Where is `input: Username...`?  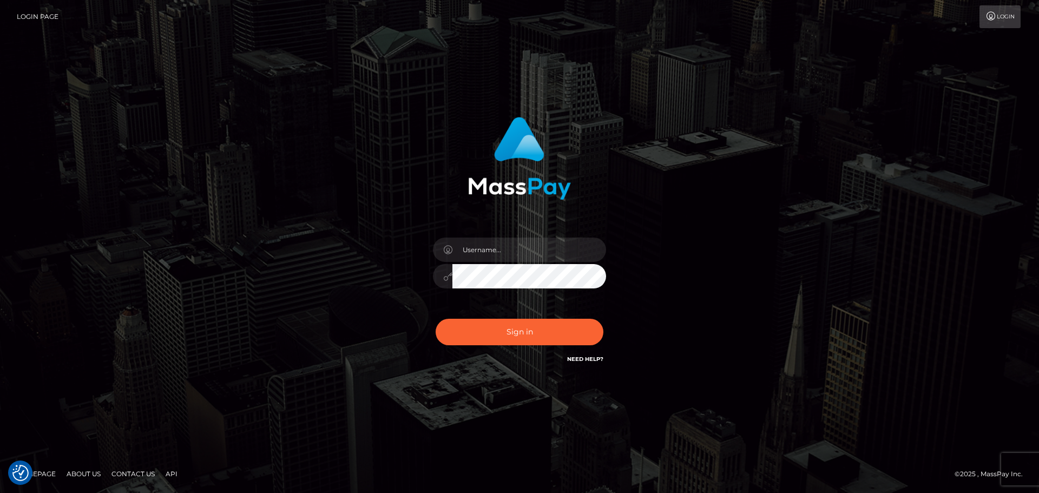
input: Username... is located at coordinates (529, 250).